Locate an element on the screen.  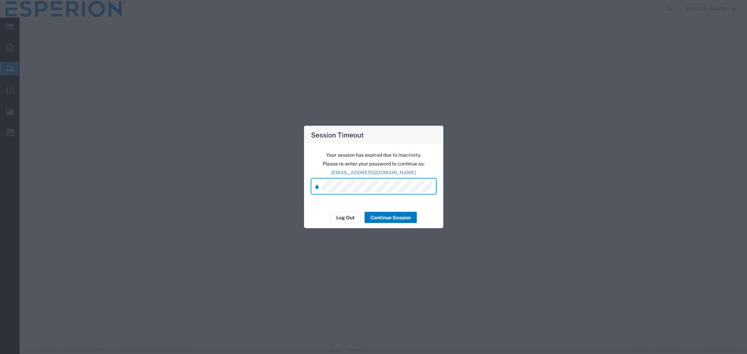
button: Continue Session is located at coordinates (390, 218).